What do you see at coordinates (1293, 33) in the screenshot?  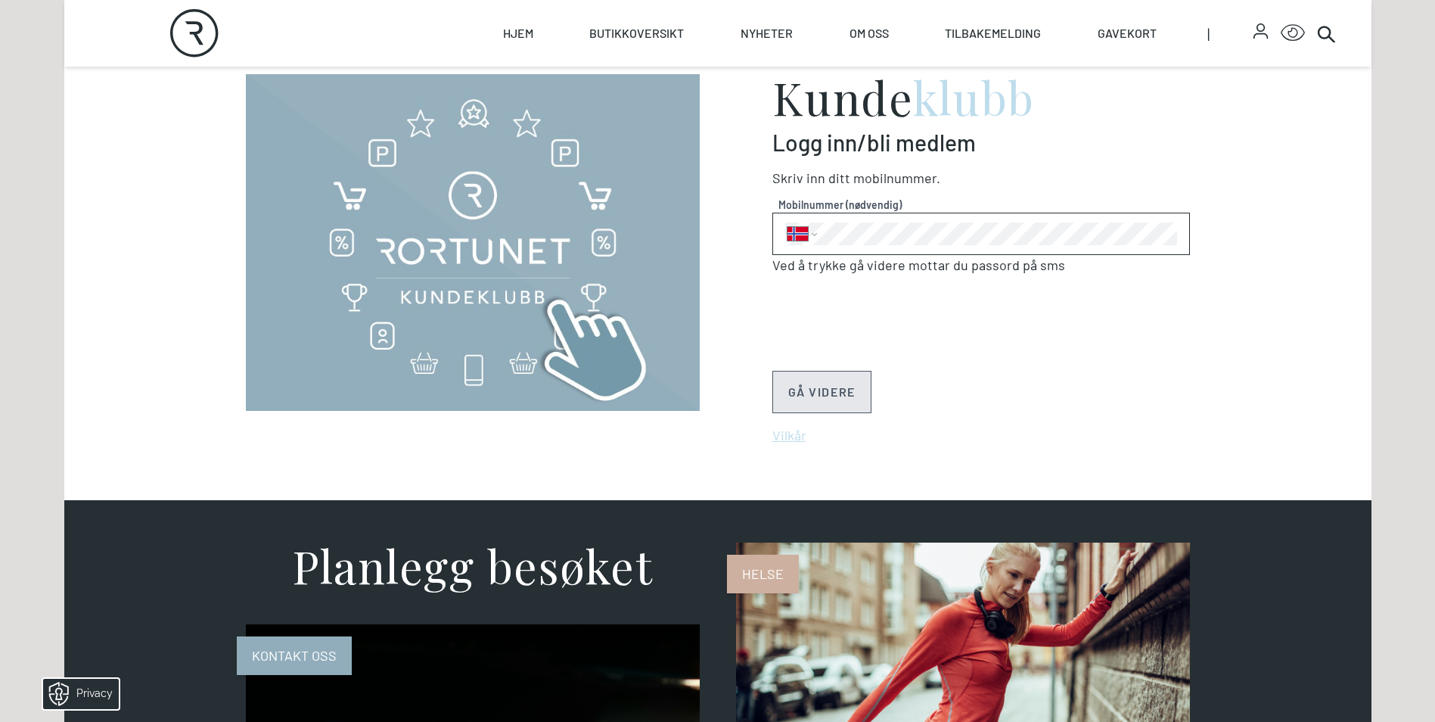 I see `button: Open Accessibility Menu` at bounding box center [1293, 33].